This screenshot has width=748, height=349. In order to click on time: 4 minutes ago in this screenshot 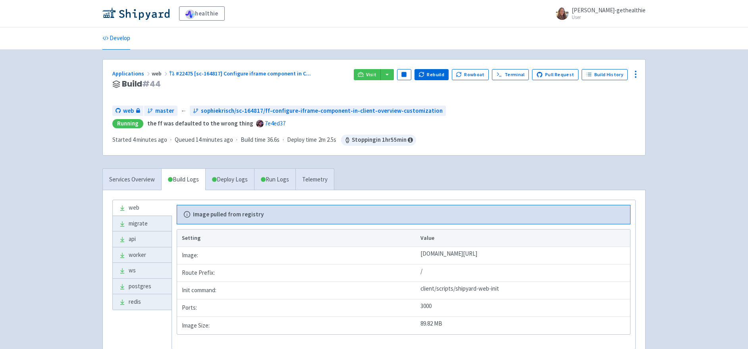, I will do `click(150, 139)`.